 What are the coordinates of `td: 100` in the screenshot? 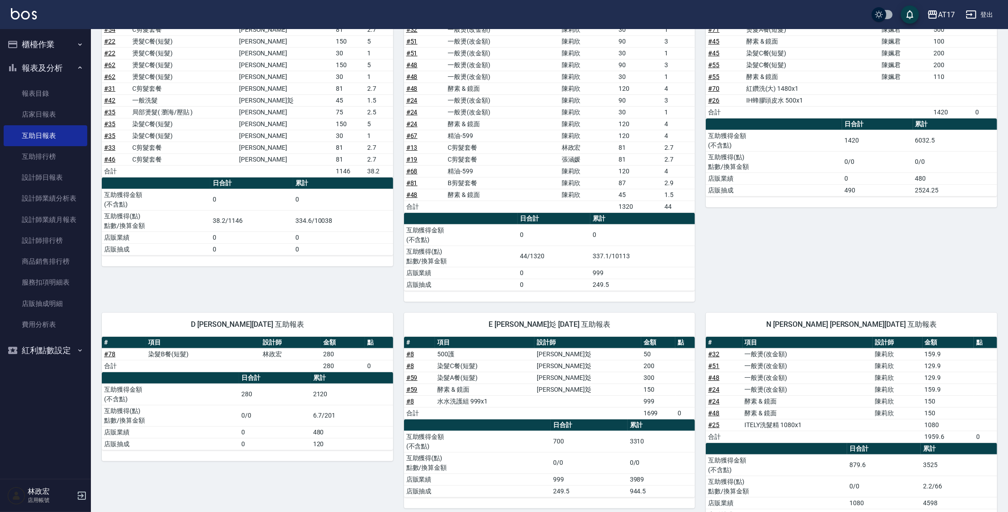 It's located at (952, 41).